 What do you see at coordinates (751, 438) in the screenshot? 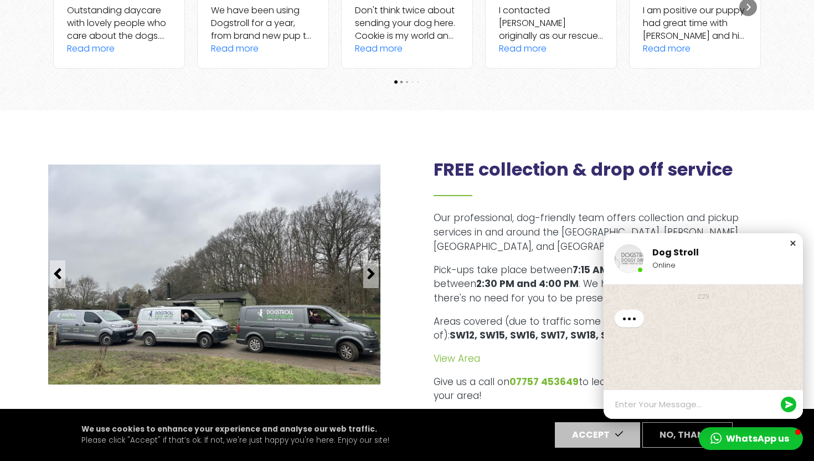
I see `button: WhatsApp us` at bounding box center [751, 438].